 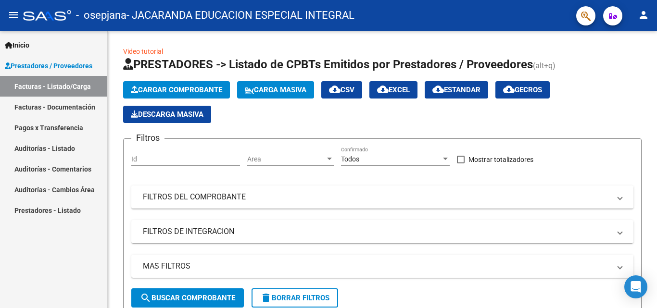 I want to click on button: Borrar Filtros, so click(x=295, y=298).